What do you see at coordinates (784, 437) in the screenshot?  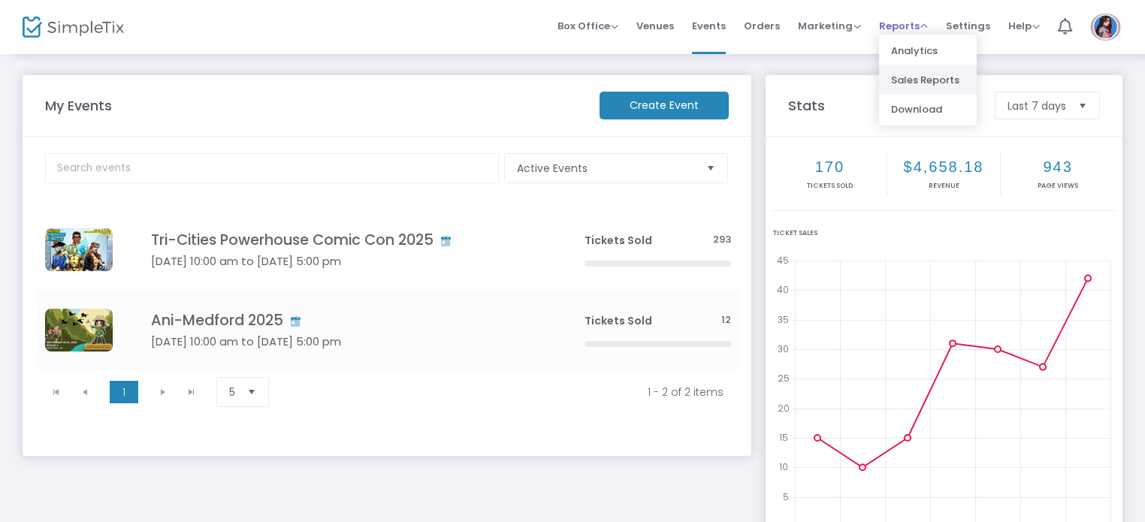 I see `text: 15` at bounding box center [784, 437].